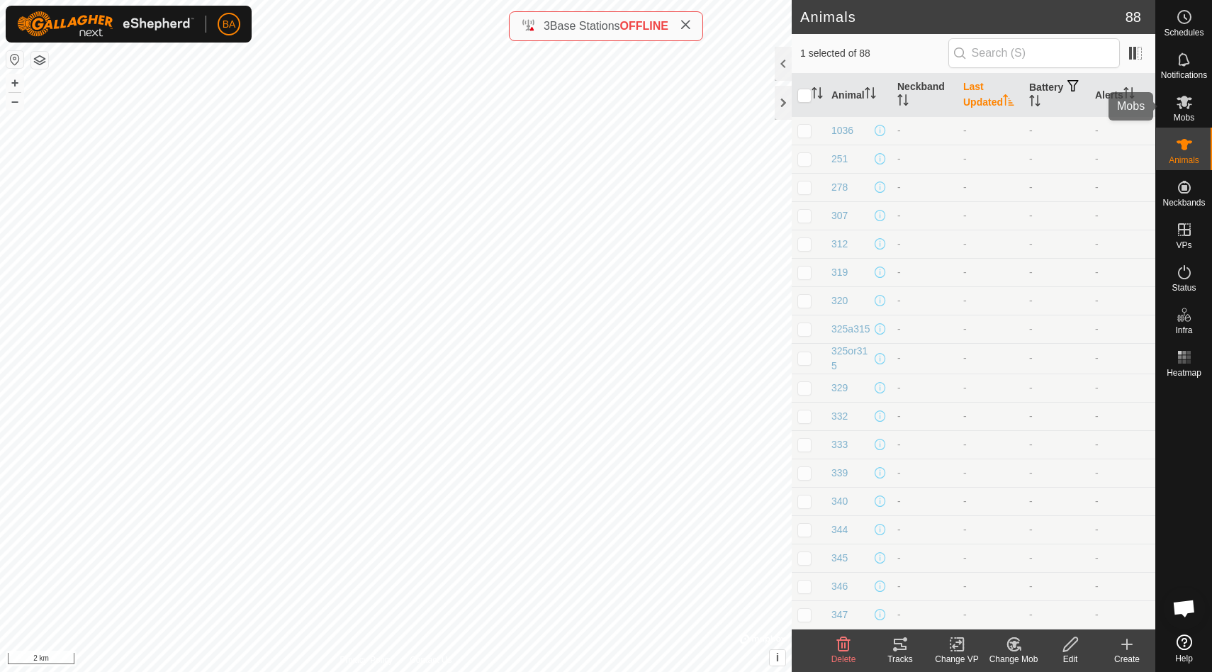  I want to click on span: VPs, so click(1183, 245).